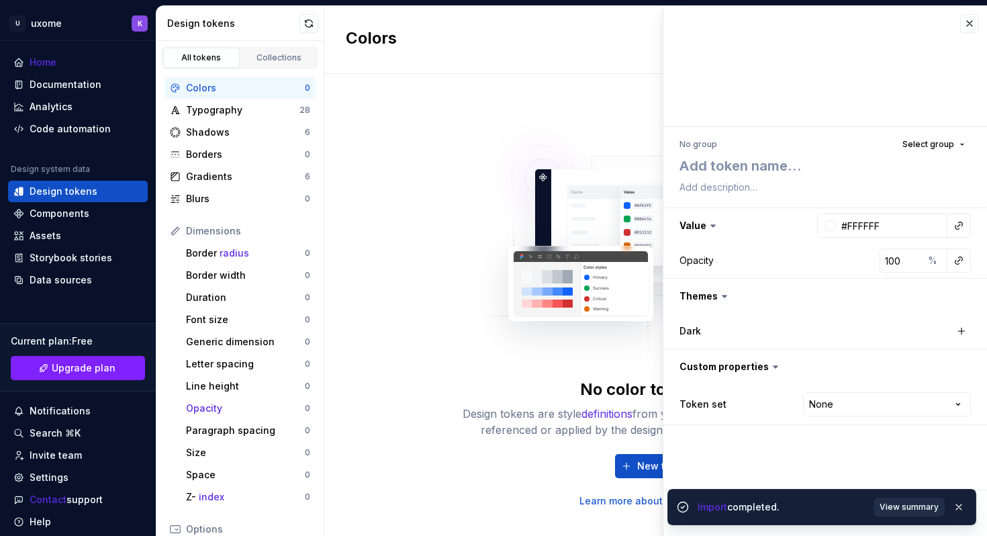  I want to click on a: Home, so click(78, 62).